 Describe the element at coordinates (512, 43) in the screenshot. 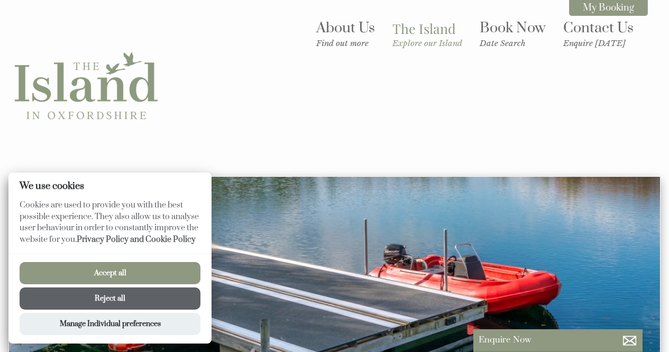

I see `small: Date Search` at that location.